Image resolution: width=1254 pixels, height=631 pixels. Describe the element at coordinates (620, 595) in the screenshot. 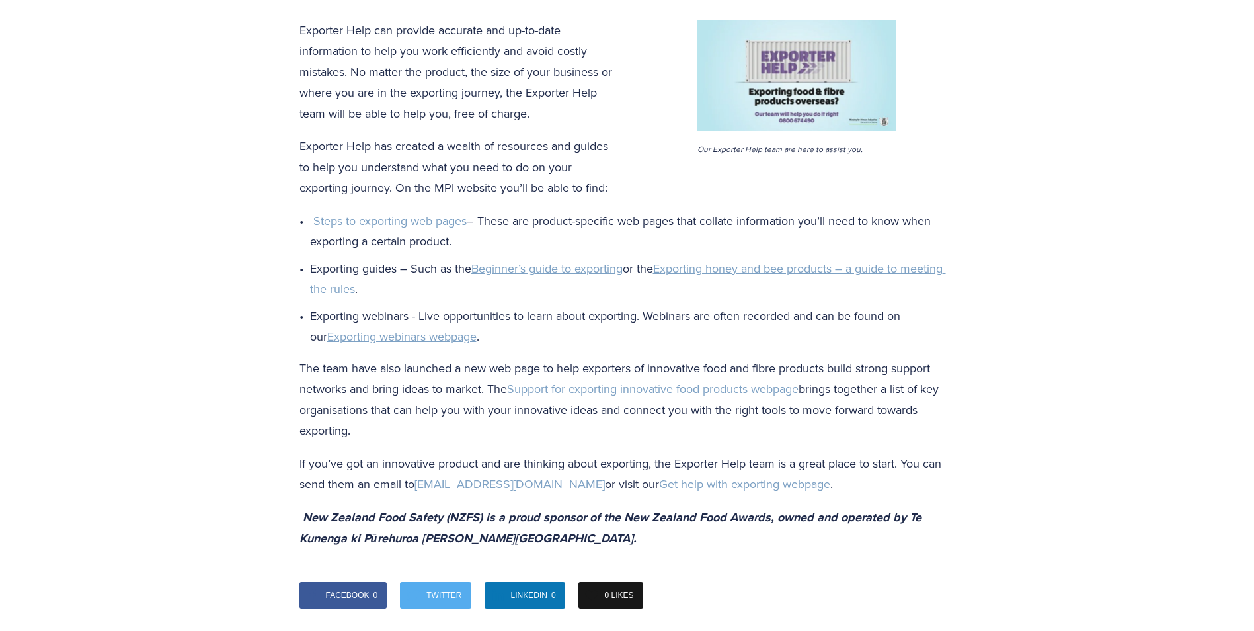

I see `span: 0 Likes` at that location.